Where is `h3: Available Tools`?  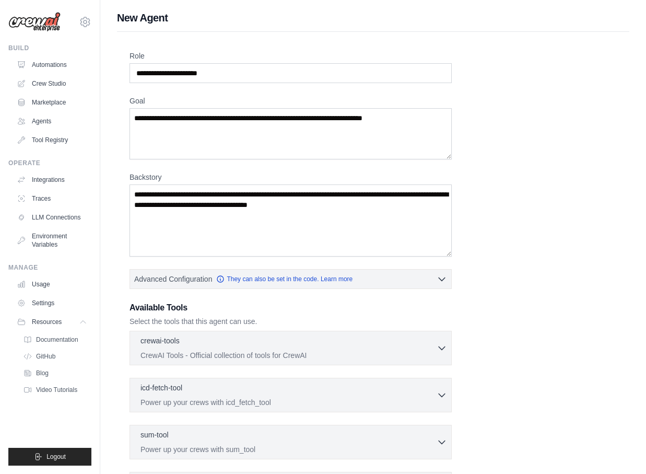 h3: Available Tools is located at coordinates (290, 308).